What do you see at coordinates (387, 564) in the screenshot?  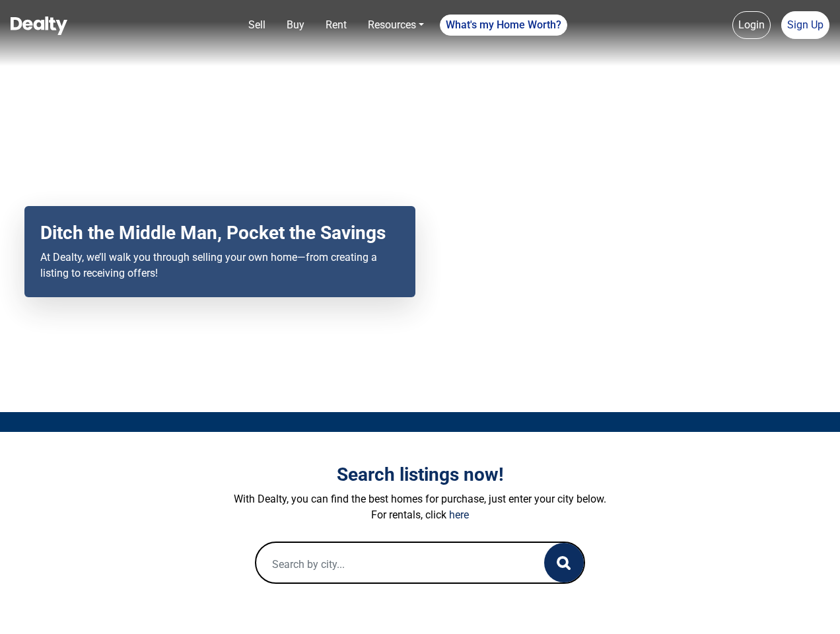 I see `input: Search by city...` at bounding box center [387, 564].